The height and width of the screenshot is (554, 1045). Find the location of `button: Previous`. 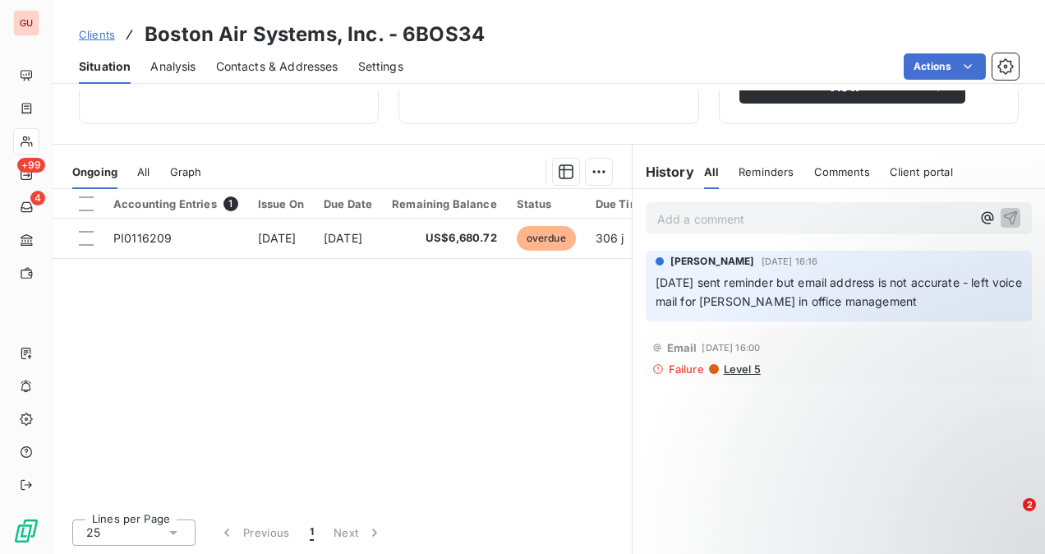

button: Previous is located at coordinates (254, 532).